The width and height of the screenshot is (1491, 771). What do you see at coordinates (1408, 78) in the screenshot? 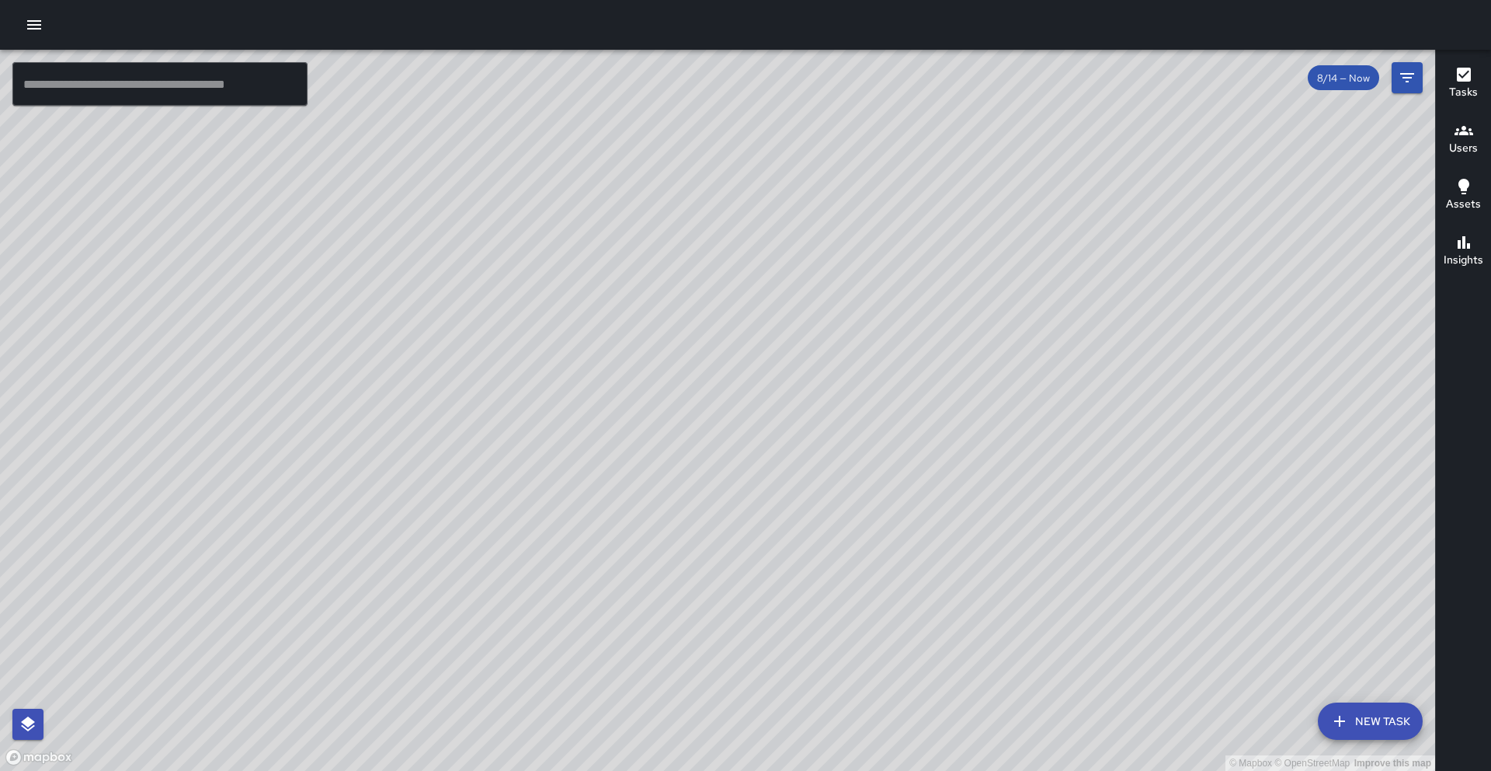
I see `button: Filters` at bounding box center [1408, 78].